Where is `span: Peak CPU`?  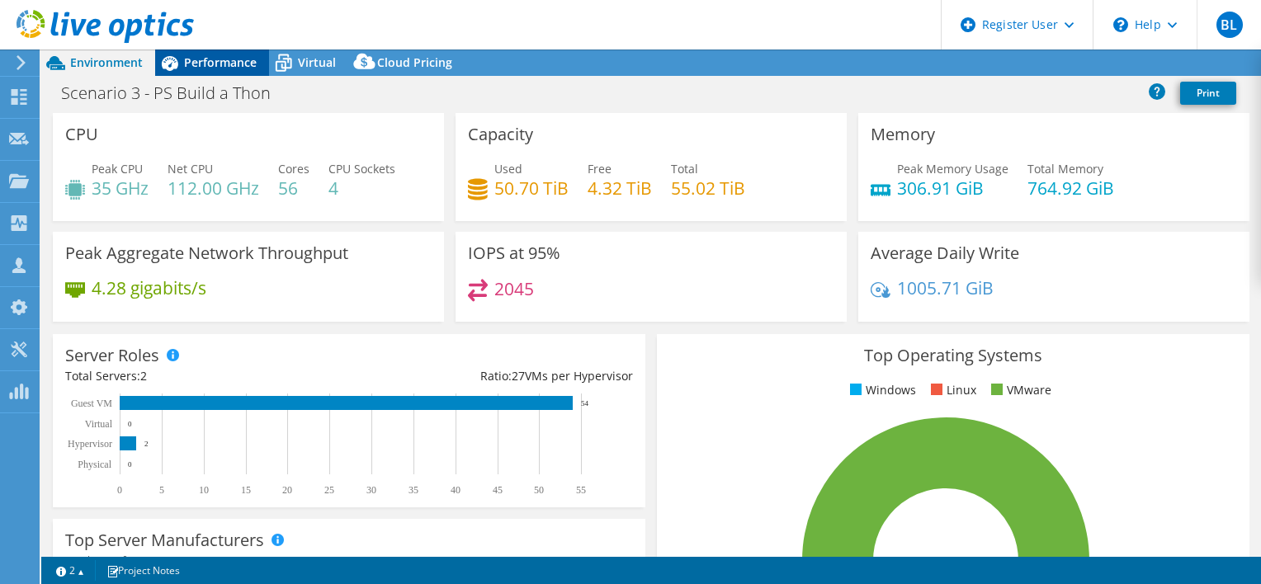
span: Peak CPU is located at coordinates (117, 168).